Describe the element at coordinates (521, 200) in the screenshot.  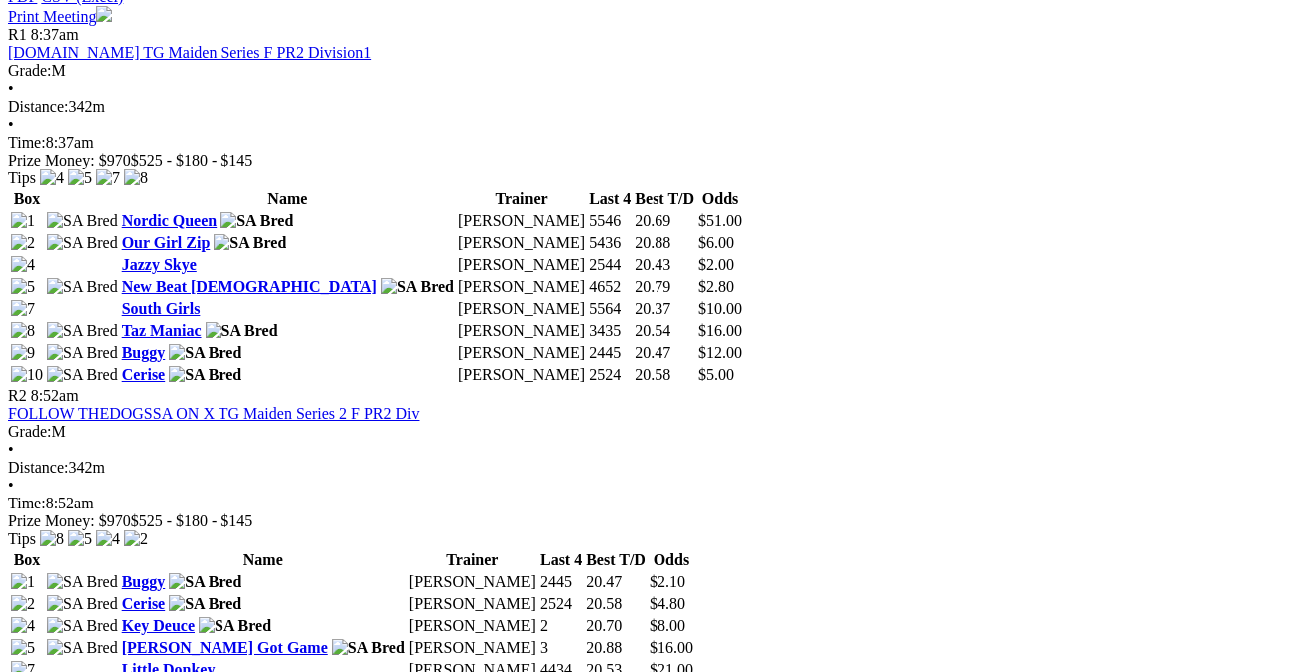
I see `th: Trainer` at that location.